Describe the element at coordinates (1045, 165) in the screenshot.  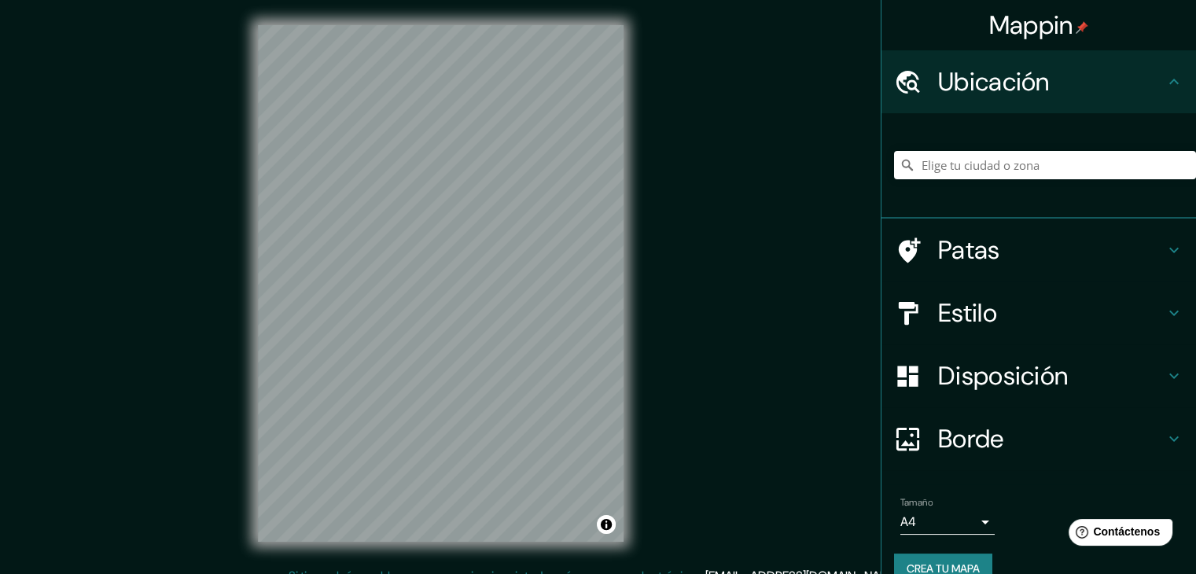
I see `input: Elige tu ciudad o zona` at that location.